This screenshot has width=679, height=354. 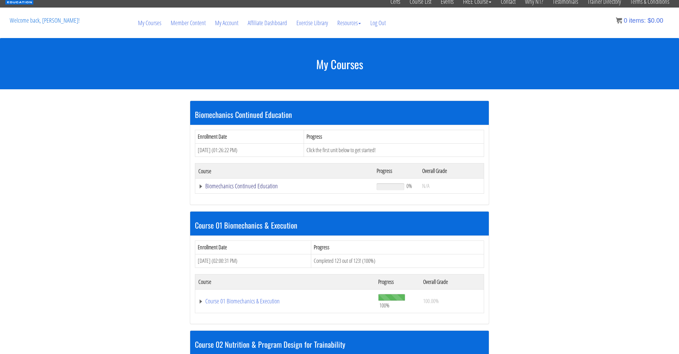 I want to click on a: My Account, so click(x=227, y=23).